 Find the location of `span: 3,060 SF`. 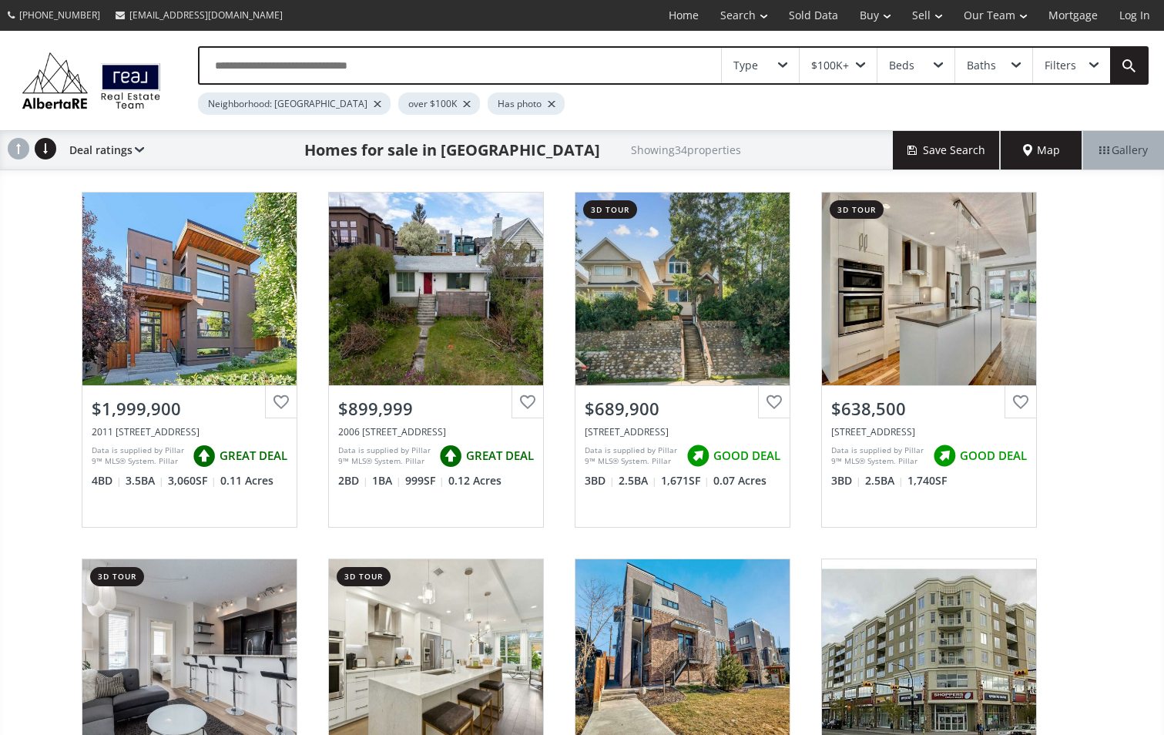

span: 3,060 SF is located at coordinates (192, 481).